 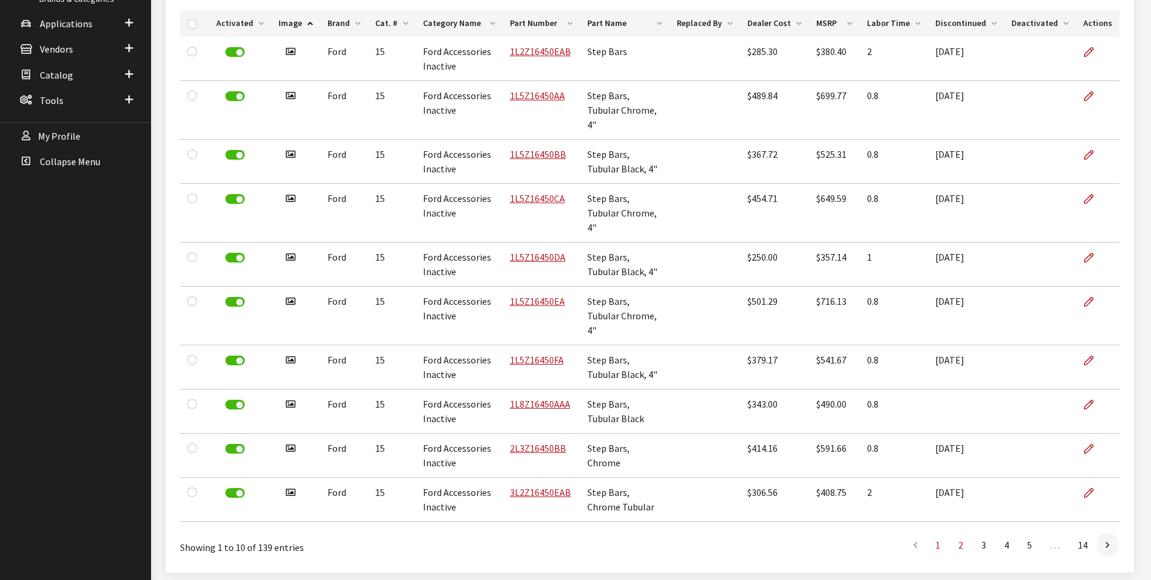 I want to click on th: Part Number: activate to sort column ascending, so click(x=542, y=23).